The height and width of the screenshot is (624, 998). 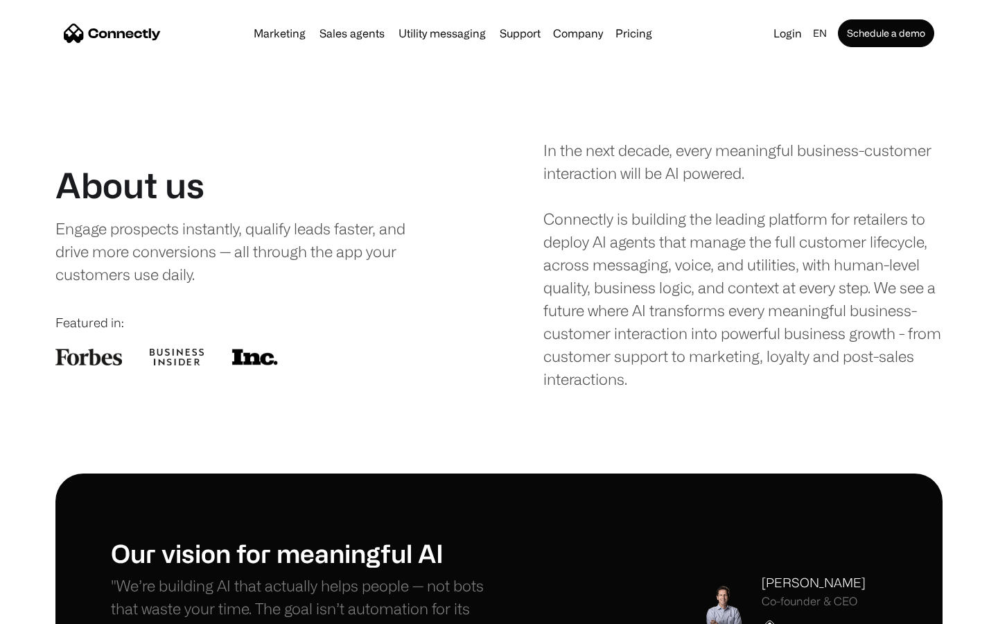 I want to click on a: Schedule a demo, so click(x=885, y=33).